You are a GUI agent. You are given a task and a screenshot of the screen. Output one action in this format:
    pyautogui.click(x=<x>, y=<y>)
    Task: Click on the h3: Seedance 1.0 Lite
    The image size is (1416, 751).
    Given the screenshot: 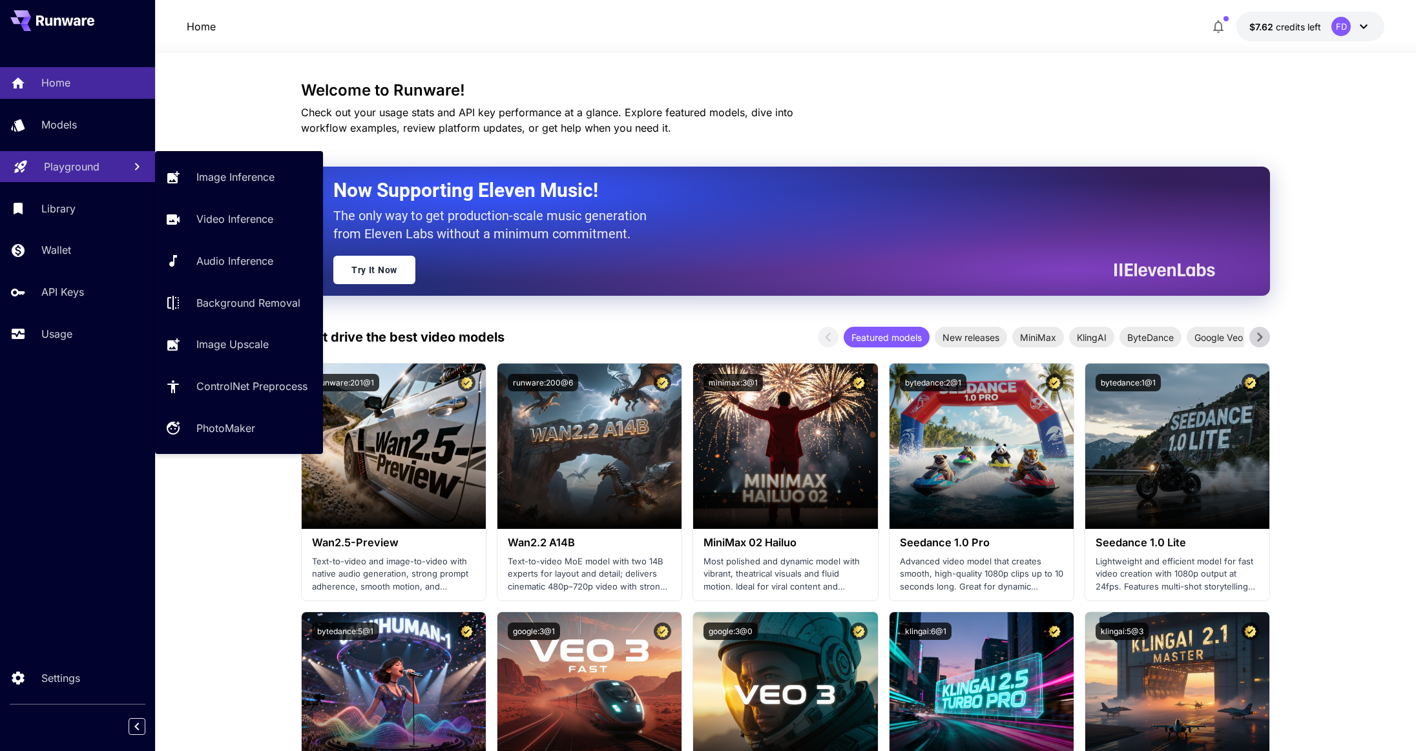 What is the action you would take?
    pyautogui.click(x=1177, y=543)
    